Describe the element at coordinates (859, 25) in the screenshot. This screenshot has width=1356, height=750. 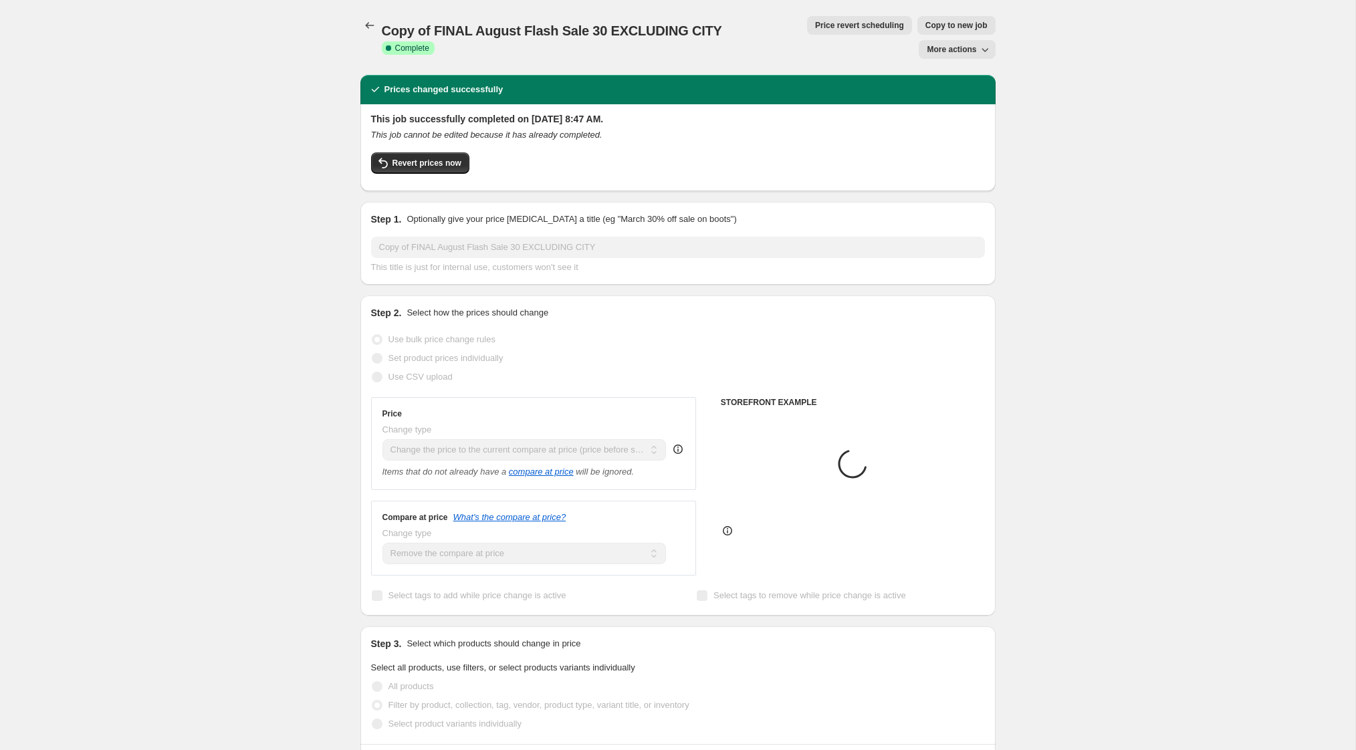
I see `span: Price revert scheduling` at that location.